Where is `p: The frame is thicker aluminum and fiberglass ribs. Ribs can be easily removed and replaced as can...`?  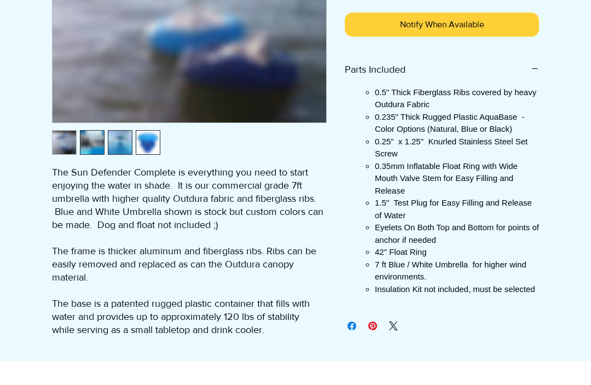 p: The frame is thicker aluminum and fiberglass ribs. Ribs can be easily removed and replaced as can... is located at coordinates (189, 264).